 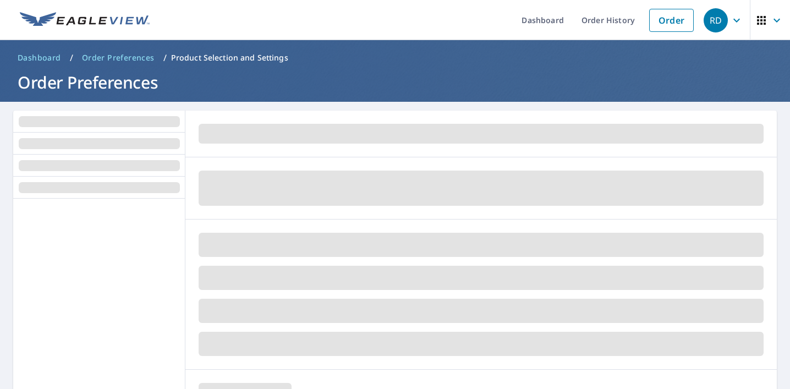 What do you see at coordinates (118, 58) in the screenshot?
I see `a: Order Preferences` at bounding box center [118, 58].